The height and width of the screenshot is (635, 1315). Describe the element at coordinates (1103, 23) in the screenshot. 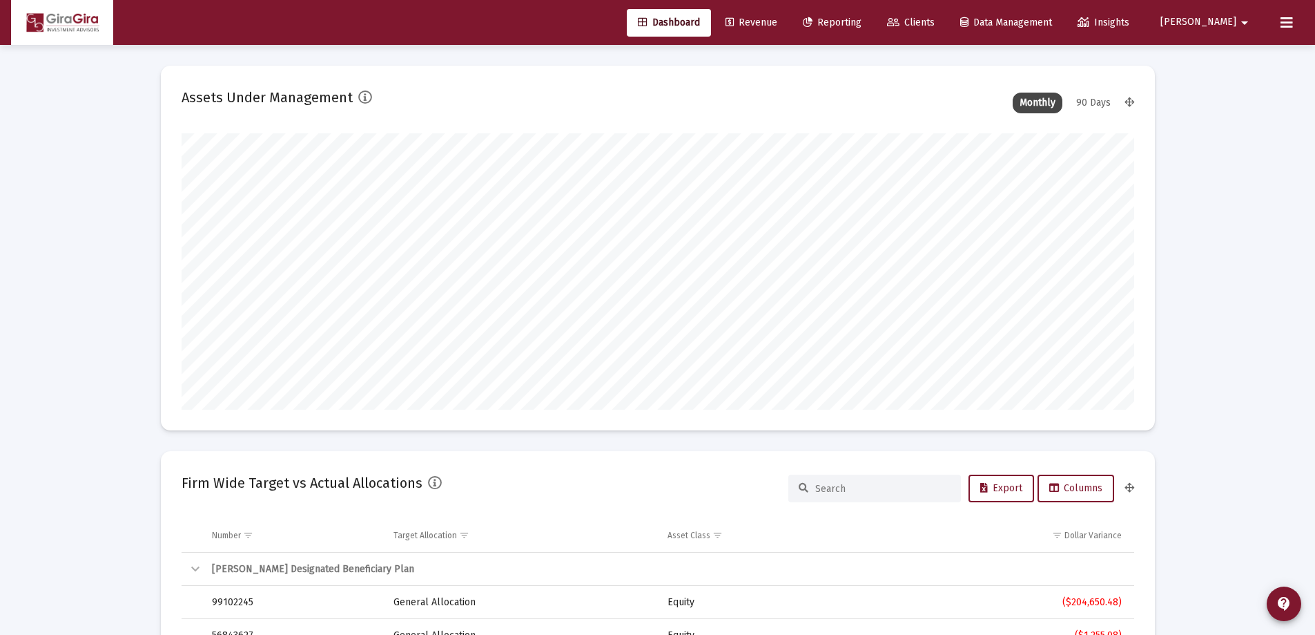

I see `a: Insights` at that location.